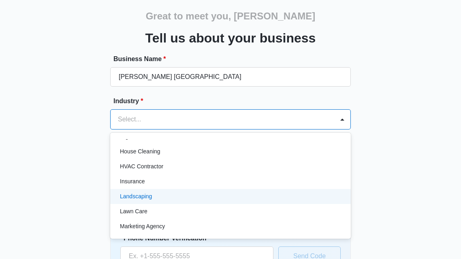 This screenshot has height=259, width=461. Describe the element at coordinates (134, 211) in the screenshot. I see `p: Lawn Care` at that location.